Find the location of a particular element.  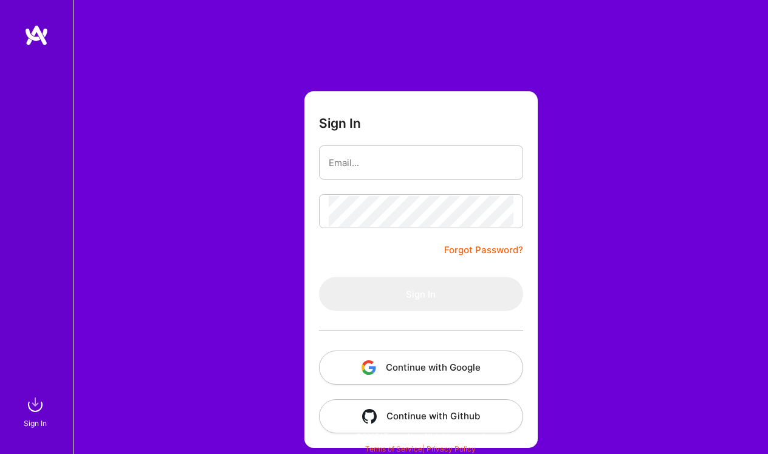

input: Email... is located at coordinates (421, 162).